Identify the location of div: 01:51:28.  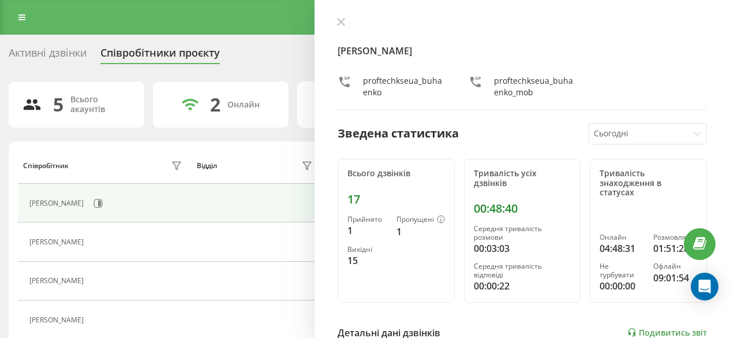
(675, 248).